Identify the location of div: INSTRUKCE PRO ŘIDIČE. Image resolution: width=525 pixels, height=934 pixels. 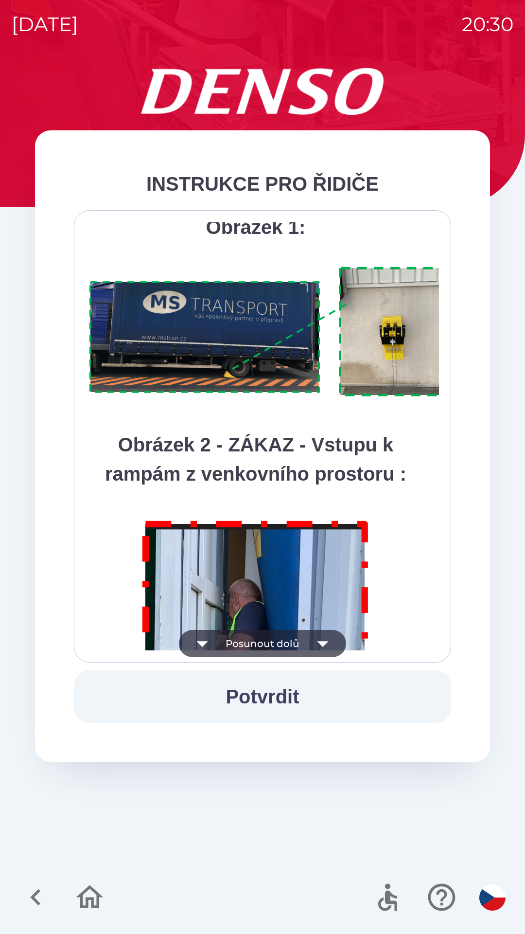
(263, 184).